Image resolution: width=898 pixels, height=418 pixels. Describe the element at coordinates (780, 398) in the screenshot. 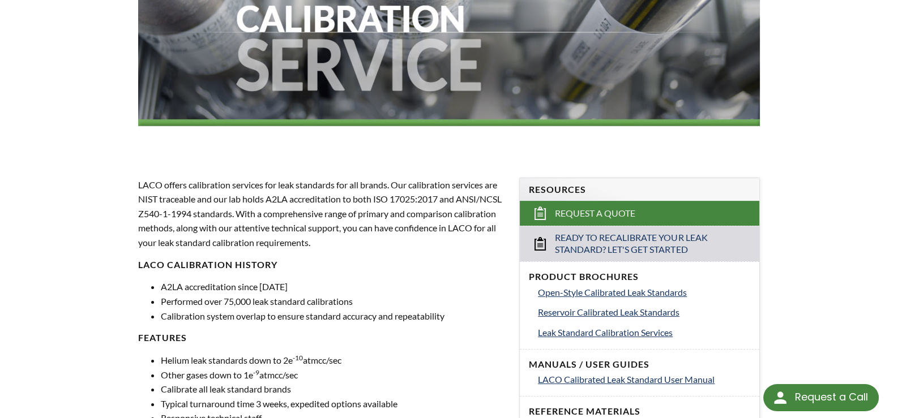

I see `img: round button` at that location.